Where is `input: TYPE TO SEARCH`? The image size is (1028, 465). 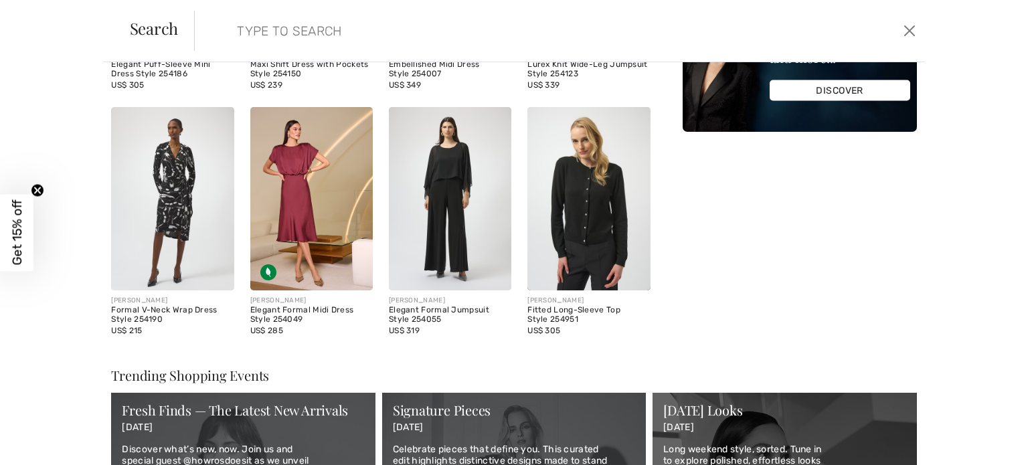
input: TYPE TO SEARCH is located at coordinates (479, 31).